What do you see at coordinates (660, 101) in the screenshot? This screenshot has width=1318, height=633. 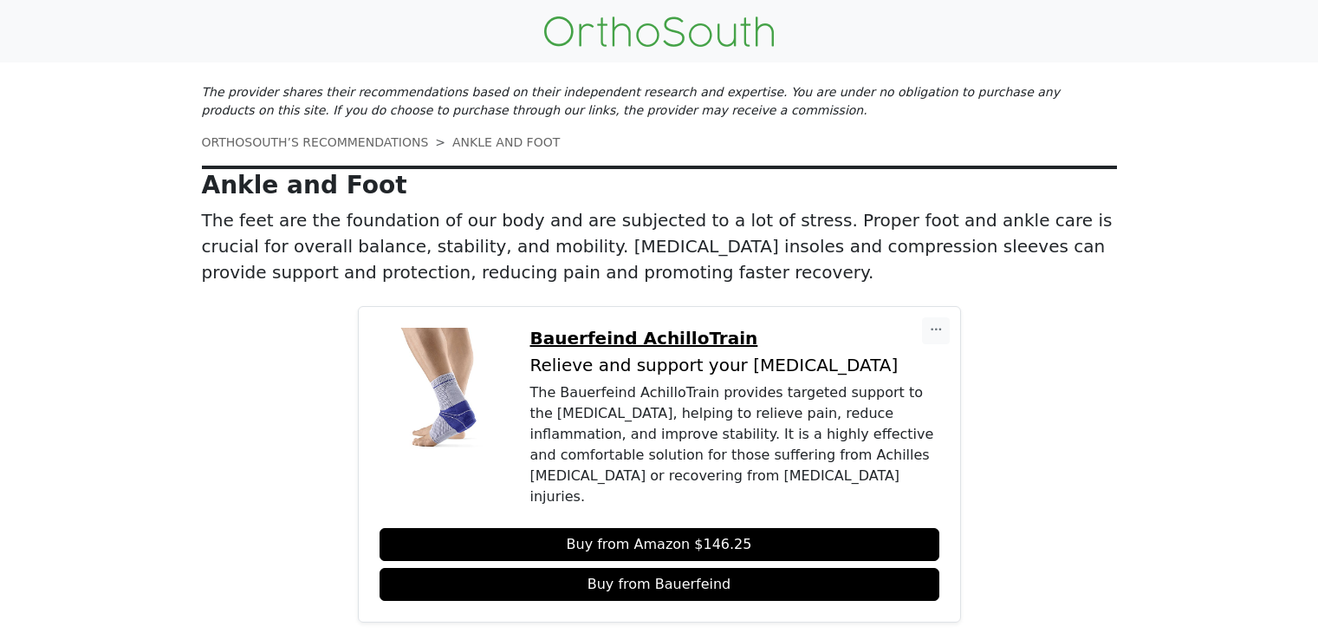 I see `p: The provider shares their recommendations based on their independent research and expertise. You ...` at bounding box center [660, 101].